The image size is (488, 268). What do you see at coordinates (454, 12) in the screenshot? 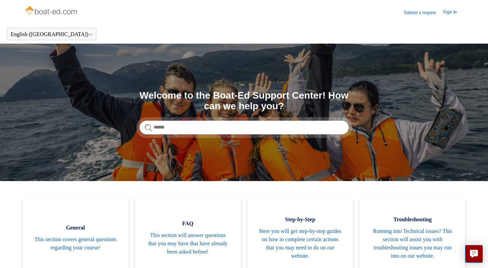
I see `a: Sign in` at bounding box center [454, 12].